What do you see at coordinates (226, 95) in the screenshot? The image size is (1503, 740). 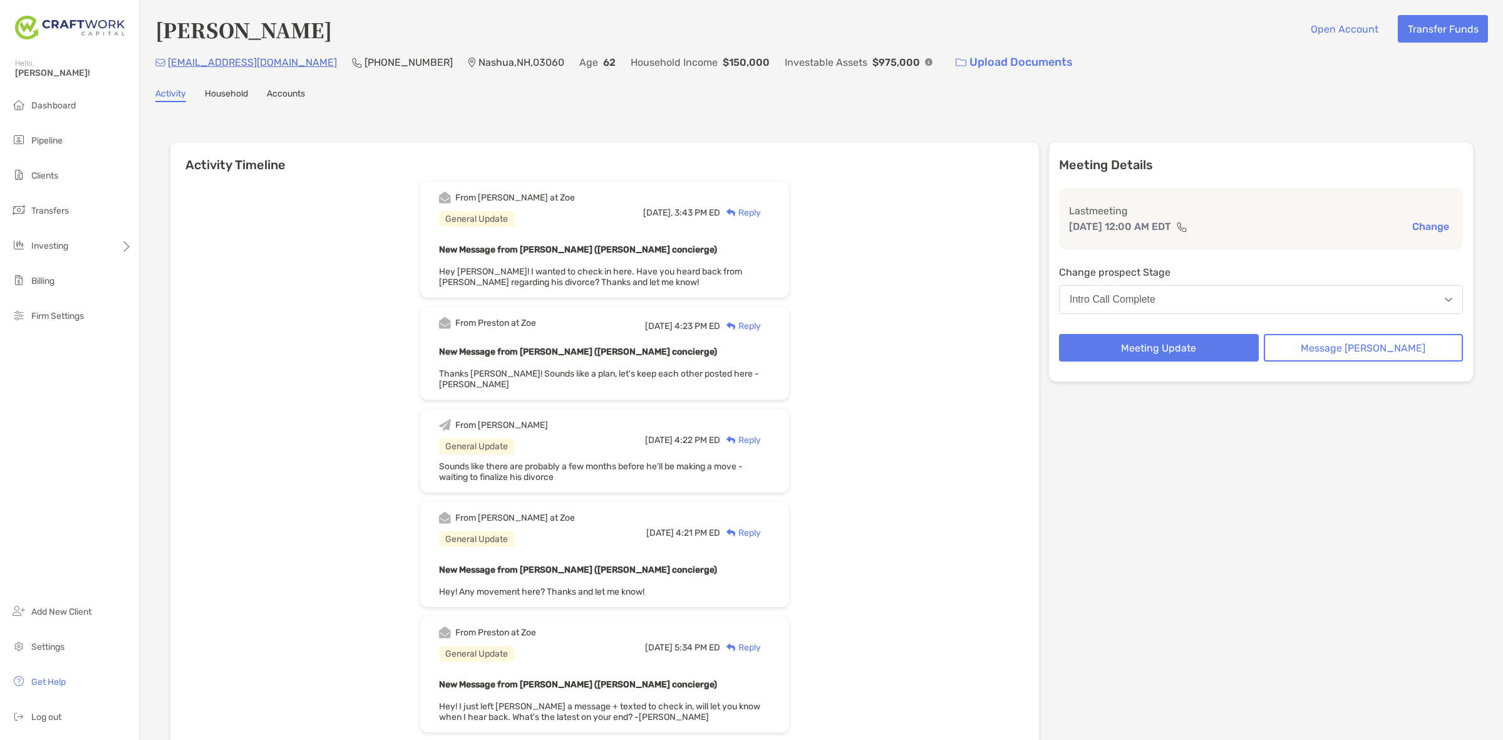 I see `a: Household` at bounding box center [226, 95].